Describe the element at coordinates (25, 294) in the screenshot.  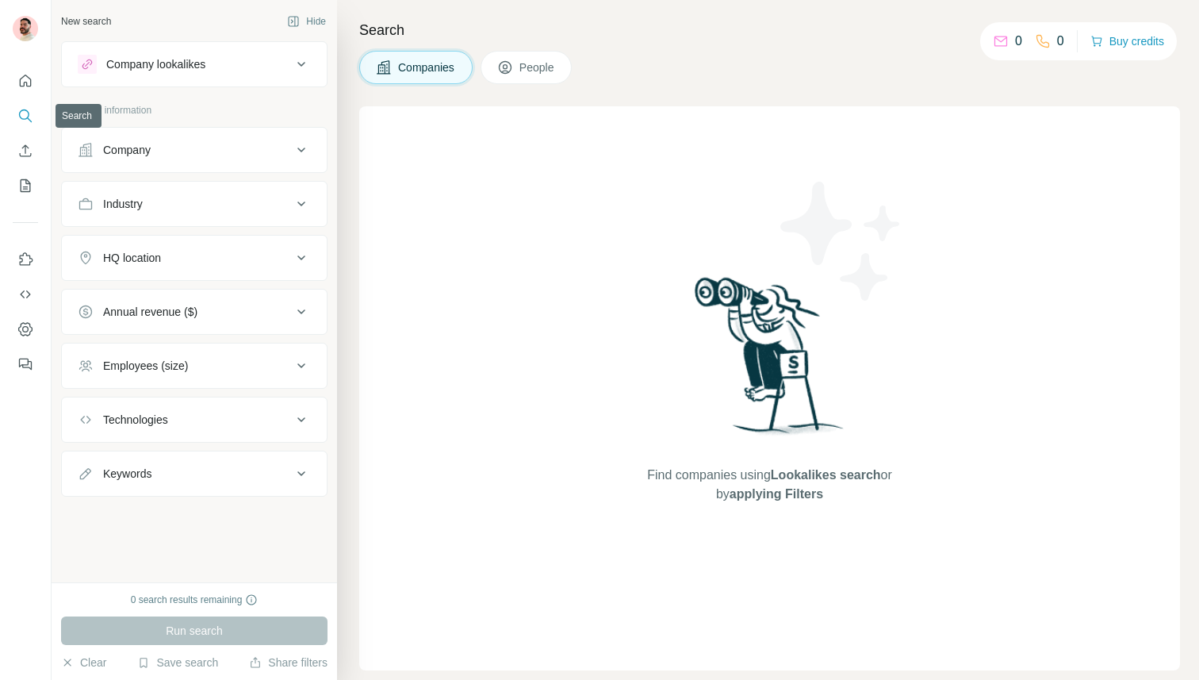
I see `button: Use Surfe API` at that location.